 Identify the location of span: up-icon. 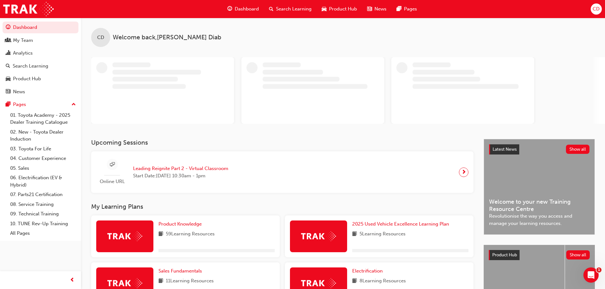
(74, 105).